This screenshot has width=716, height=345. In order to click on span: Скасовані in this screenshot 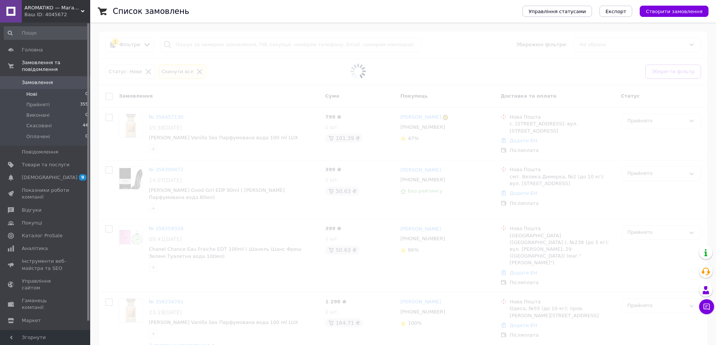, I will do `click(39, 126)`.